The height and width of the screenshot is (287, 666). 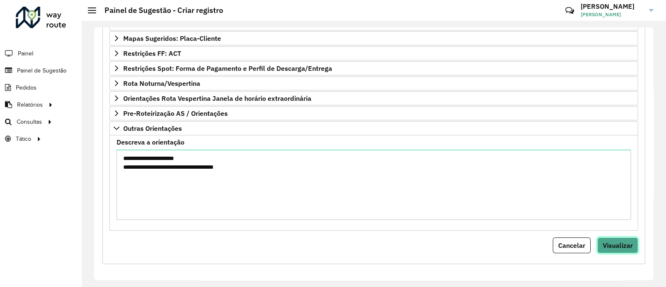 What do you see at coordinates (374, 183) in the screenshot?
I see `div: Outras Orientações` at bounding box center [374, 183].